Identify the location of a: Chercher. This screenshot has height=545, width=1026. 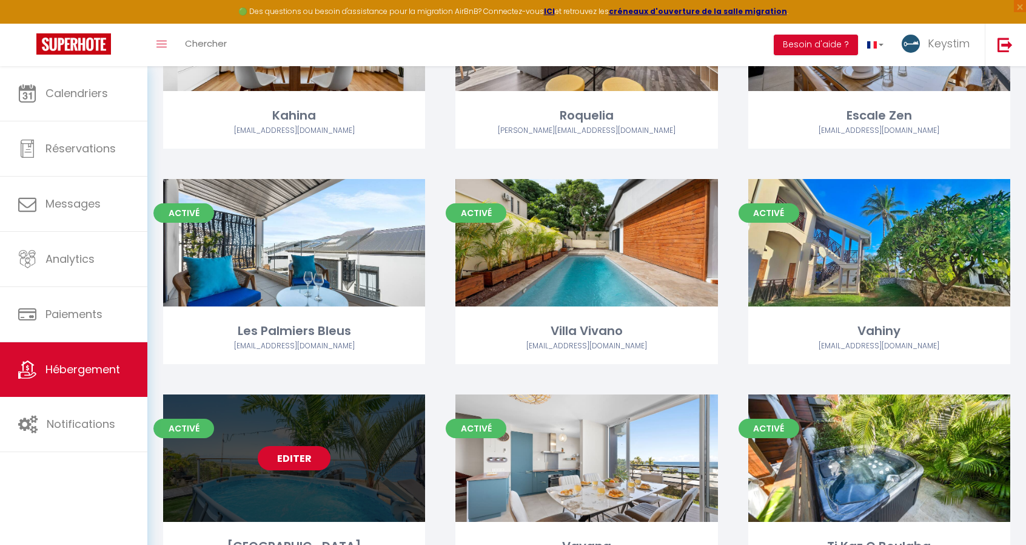
(206, 45).